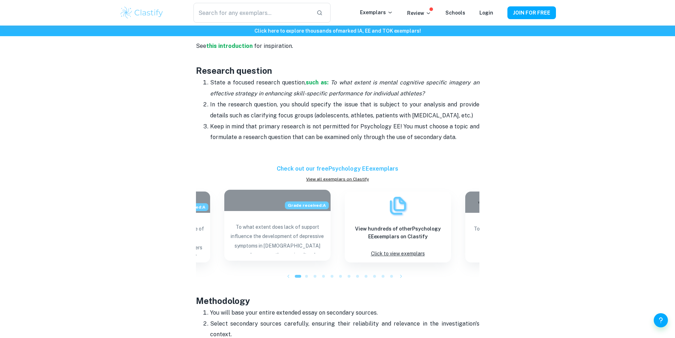  I want to click on a: Schools, so click(455, 13).